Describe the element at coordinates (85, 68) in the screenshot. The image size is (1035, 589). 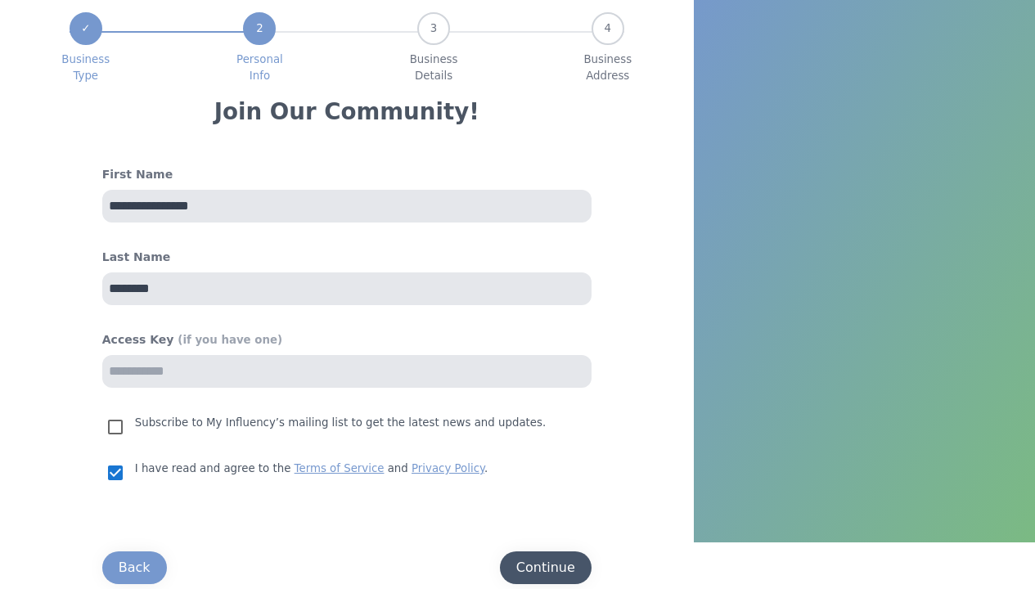
I see `span: Business Type` at that location.